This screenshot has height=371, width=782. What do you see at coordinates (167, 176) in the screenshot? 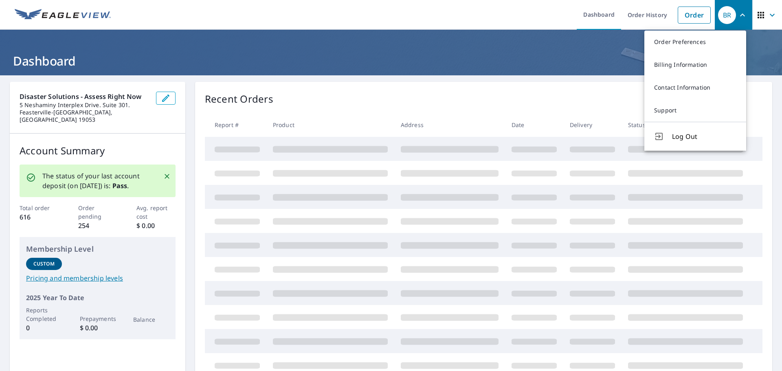
I see `button: Close` at bounding box center [167, 176].